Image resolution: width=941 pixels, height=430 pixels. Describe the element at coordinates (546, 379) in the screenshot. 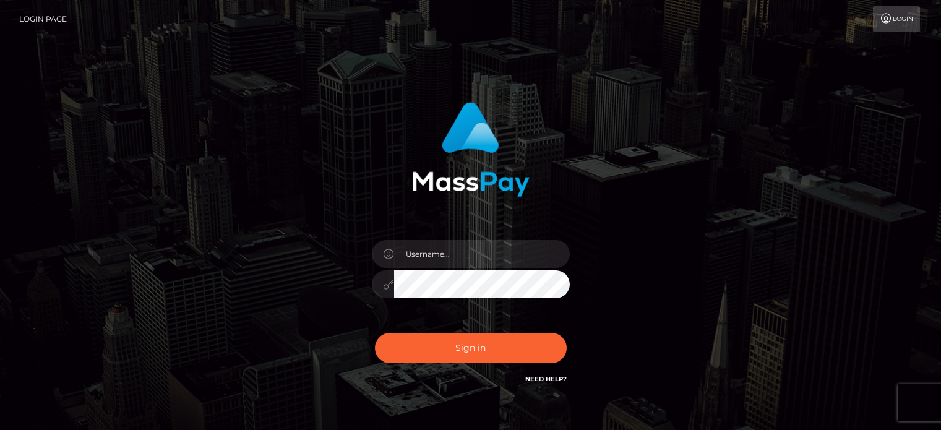

I see `a: Need Help?` at that location.